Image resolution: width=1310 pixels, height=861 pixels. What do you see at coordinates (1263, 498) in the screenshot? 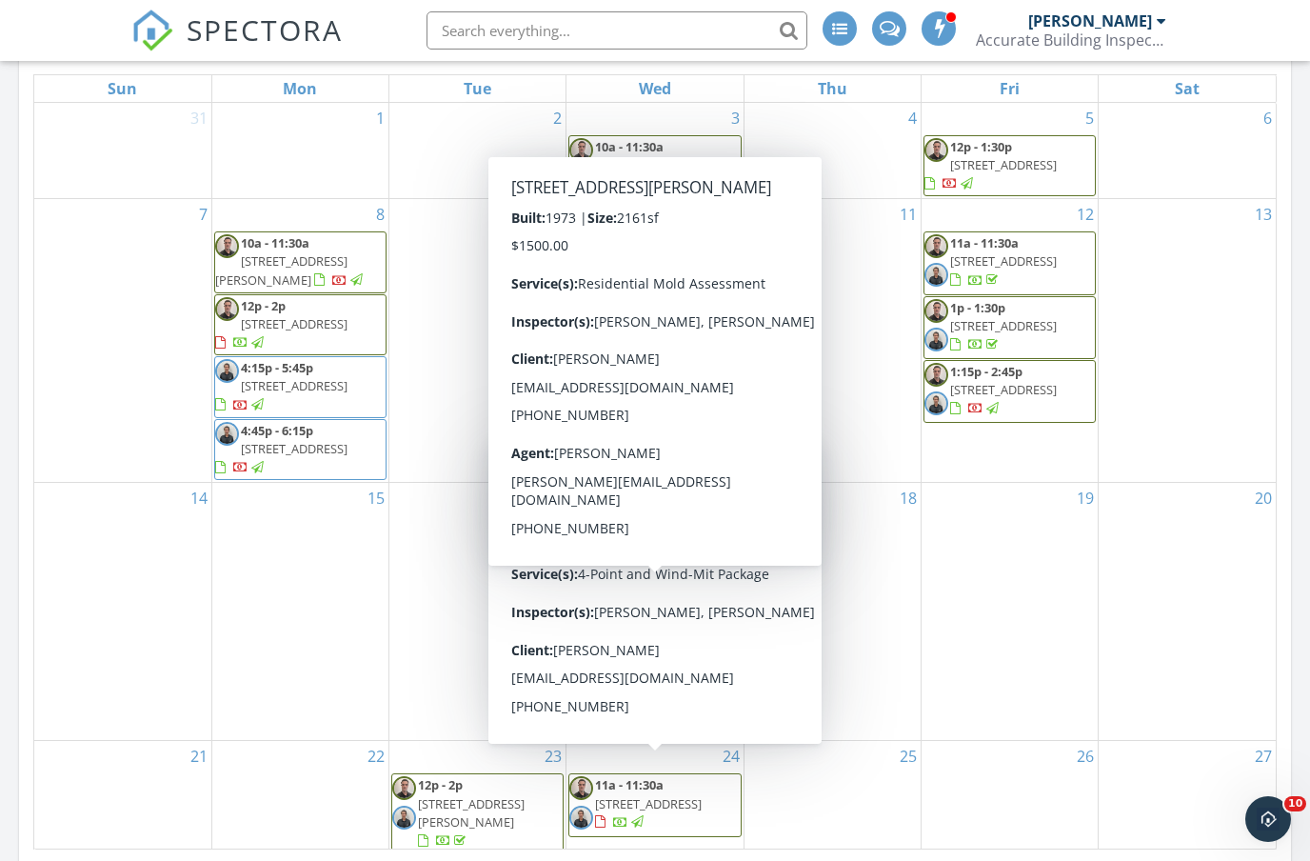
I see `a: Go to September 20, 2025` at bounding box center [1263, 498].